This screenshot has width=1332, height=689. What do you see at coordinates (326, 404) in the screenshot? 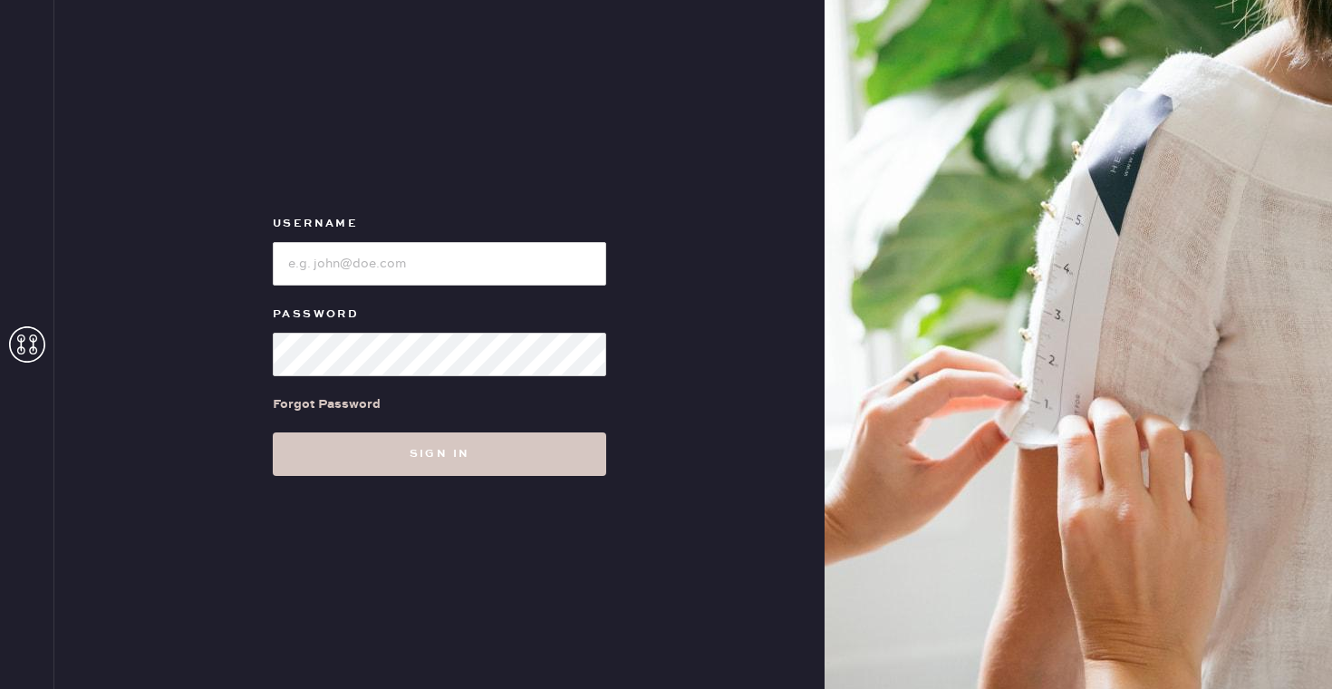
I see `a: Forgot Password` at bounding box center [326, 404].